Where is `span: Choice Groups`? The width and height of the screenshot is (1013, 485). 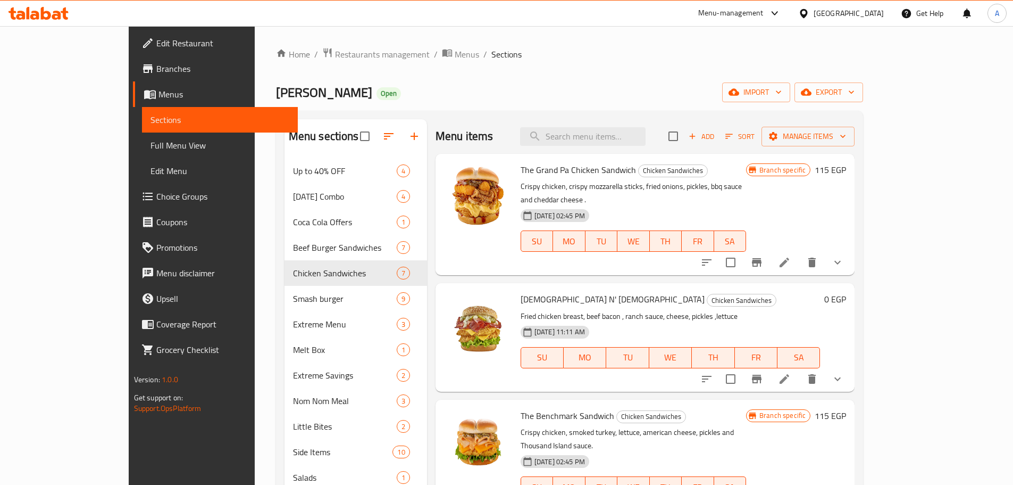 span: Choice Groups is located at coordinates (223, 196).